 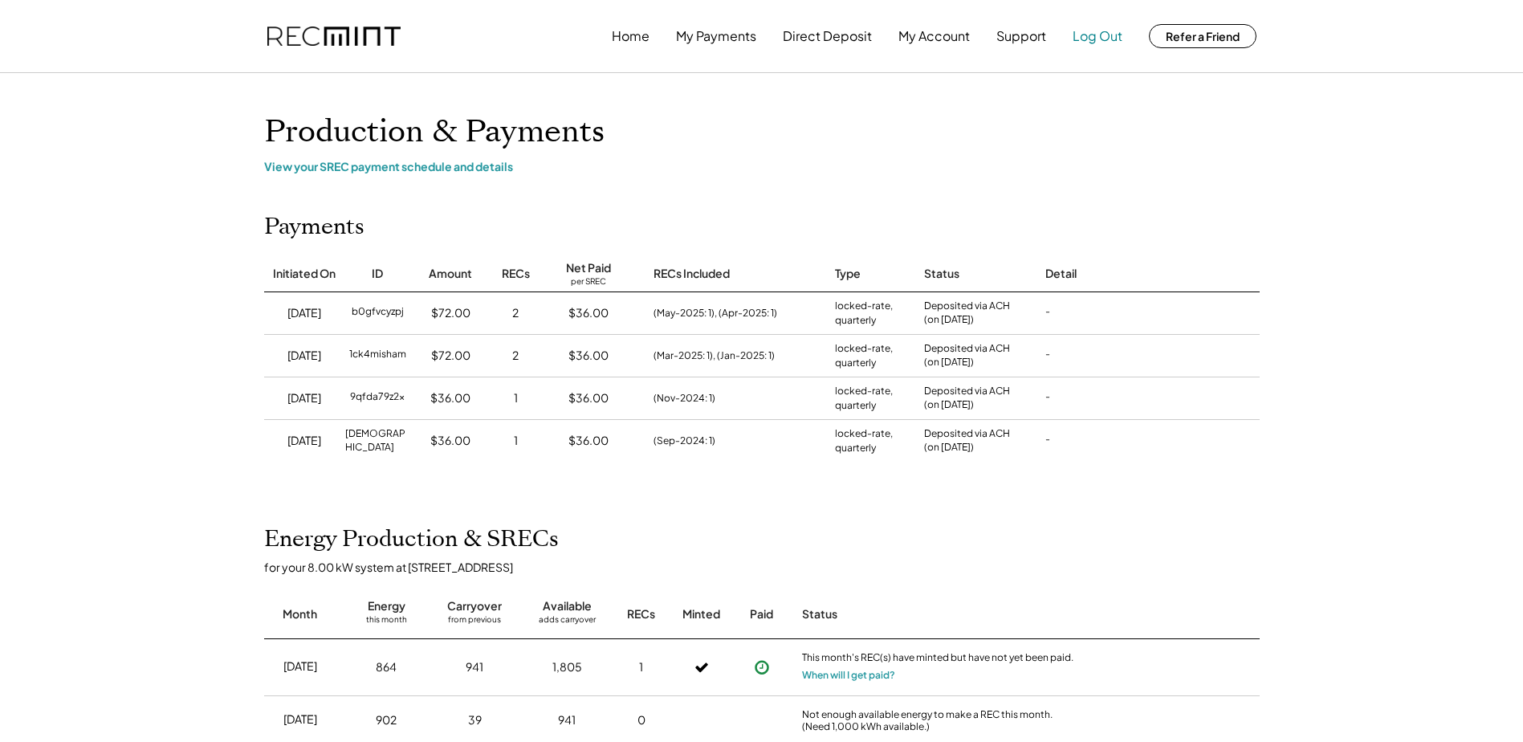 I want to click on button: Support, so click(x=1021, y=36).